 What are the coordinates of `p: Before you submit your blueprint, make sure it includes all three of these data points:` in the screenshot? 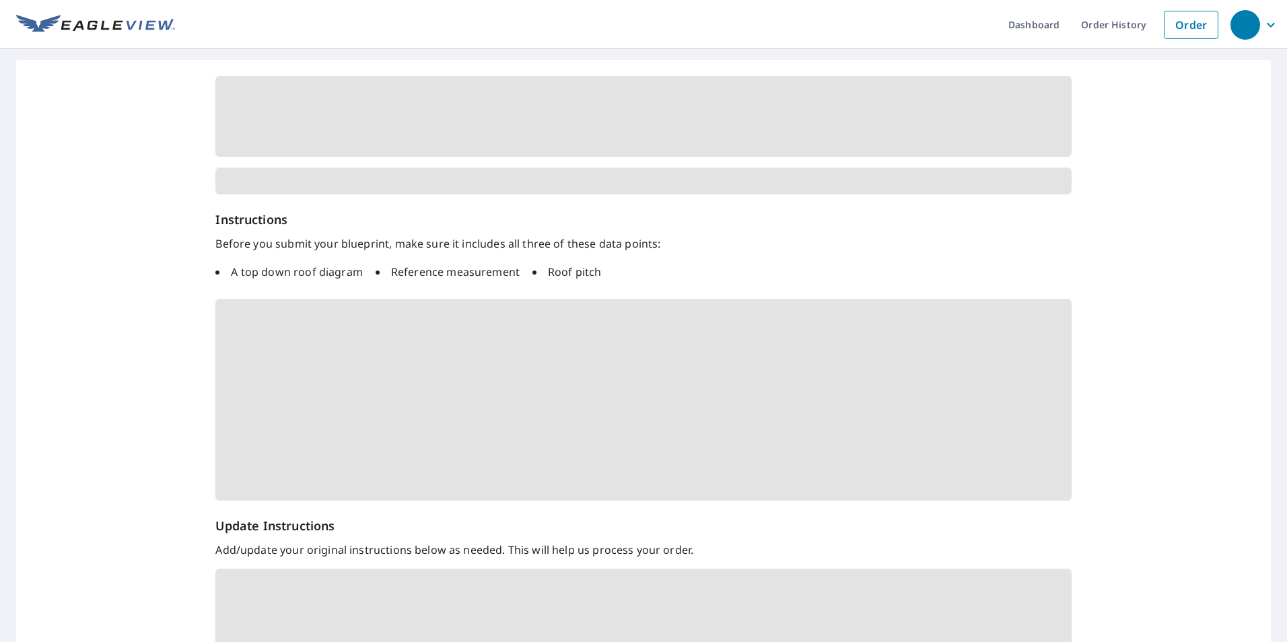 It's located at (643, 244).